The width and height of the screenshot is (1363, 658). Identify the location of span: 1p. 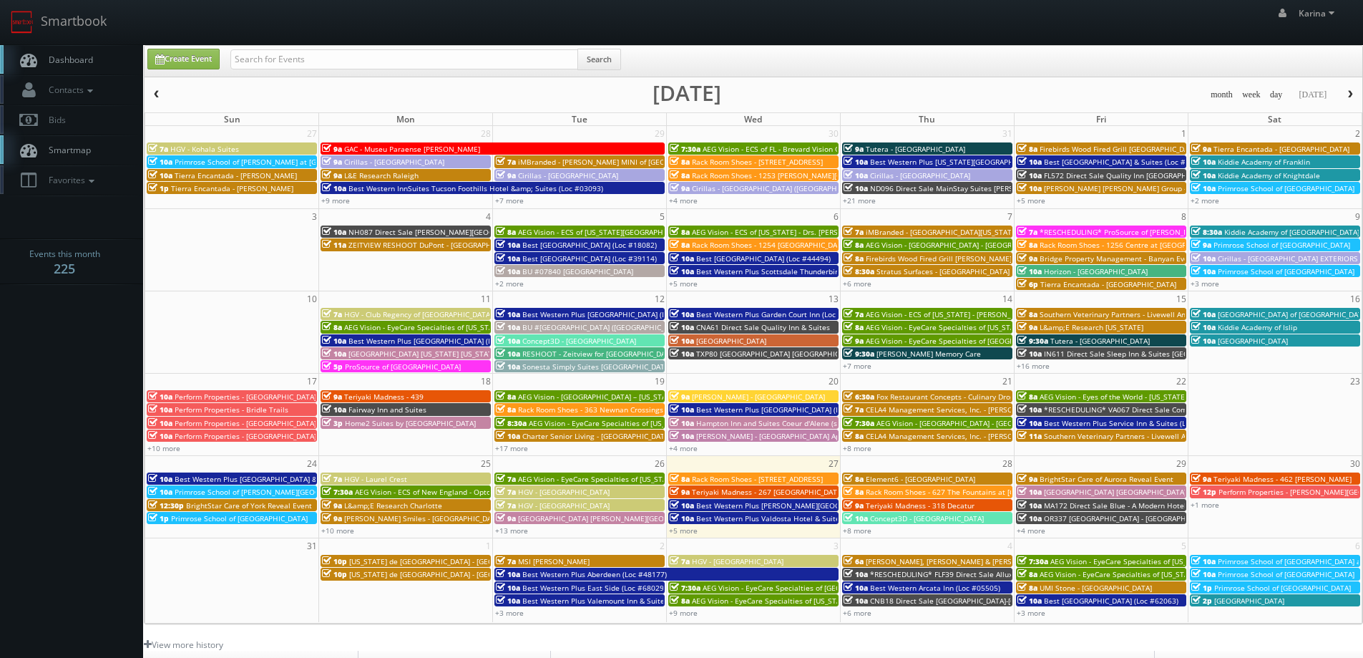
(158, 188).